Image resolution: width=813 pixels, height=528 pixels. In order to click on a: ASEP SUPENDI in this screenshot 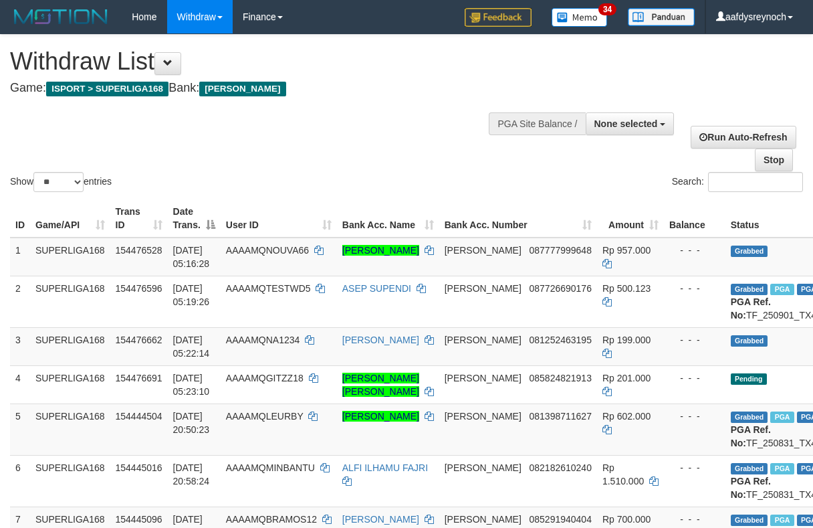, I will do `click(377, 288)`.